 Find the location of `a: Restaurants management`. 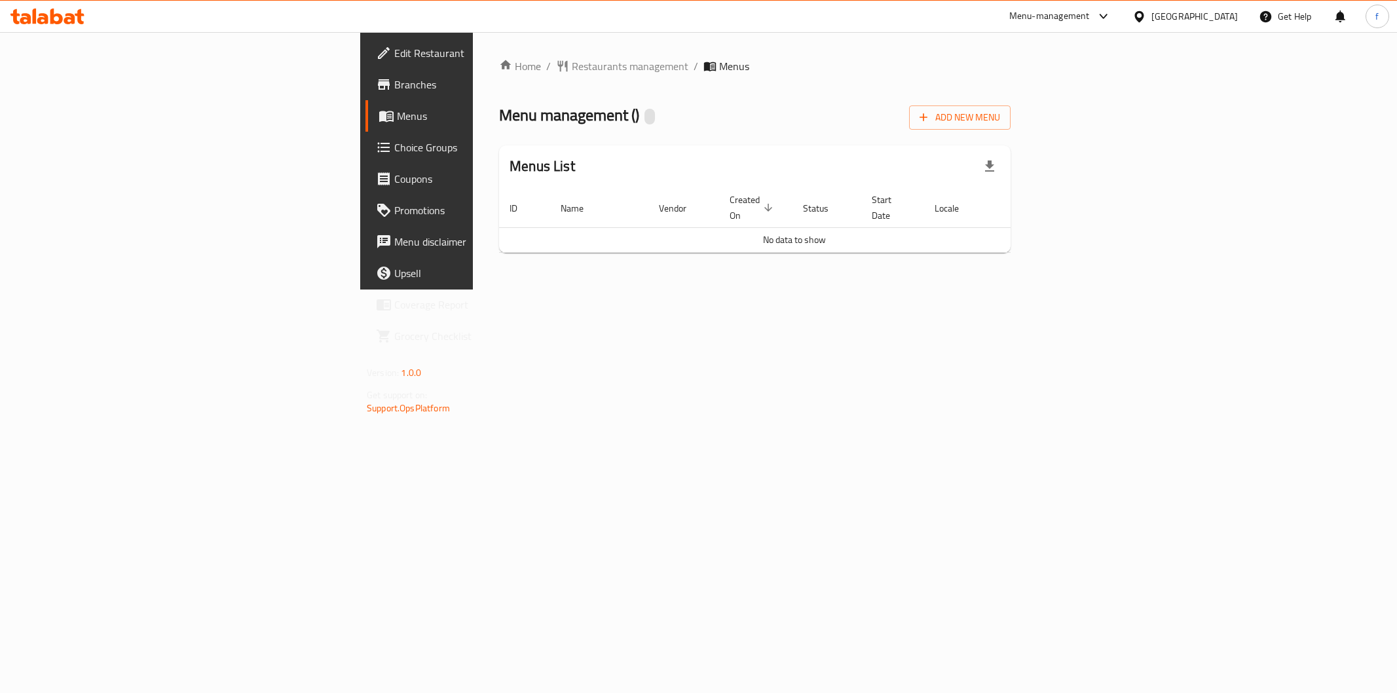

a: Restaurants management is located at coordinates (622, 66).